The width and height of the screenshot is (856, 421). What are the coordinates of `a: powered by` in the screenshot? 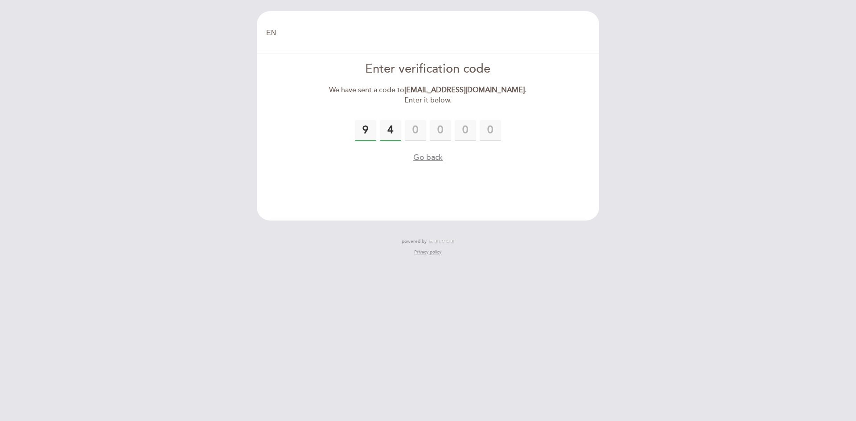 It's located at (428, 242).